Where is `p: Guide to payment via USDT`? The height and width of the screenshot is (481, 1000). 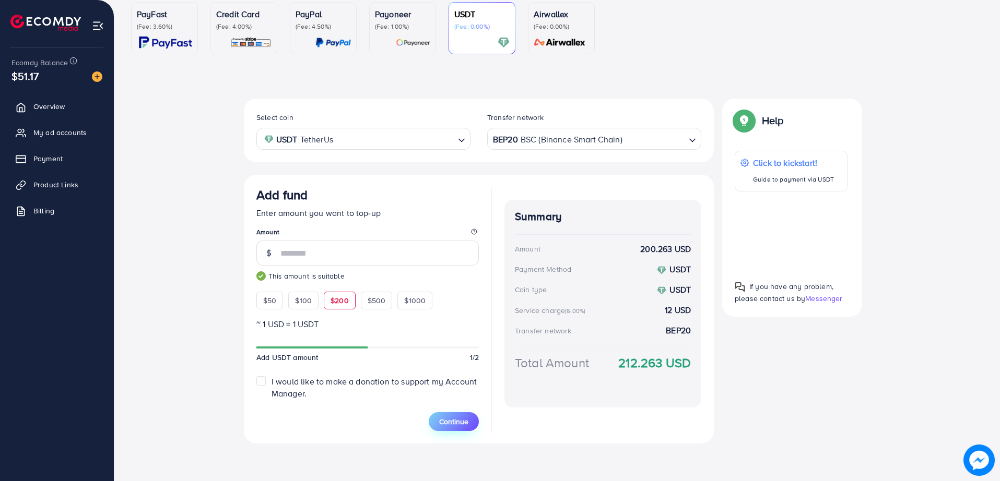
p: Guide to payment via USDT is located at coordinates (793, 180).